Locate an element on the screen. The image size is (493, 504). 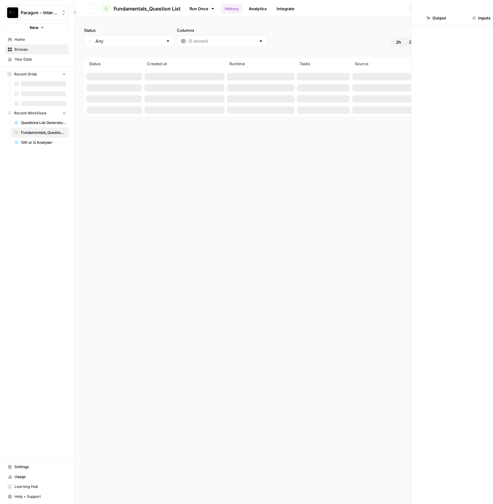
img: Paragon - Internal Usage Logo is located at coordinates (13, 13).